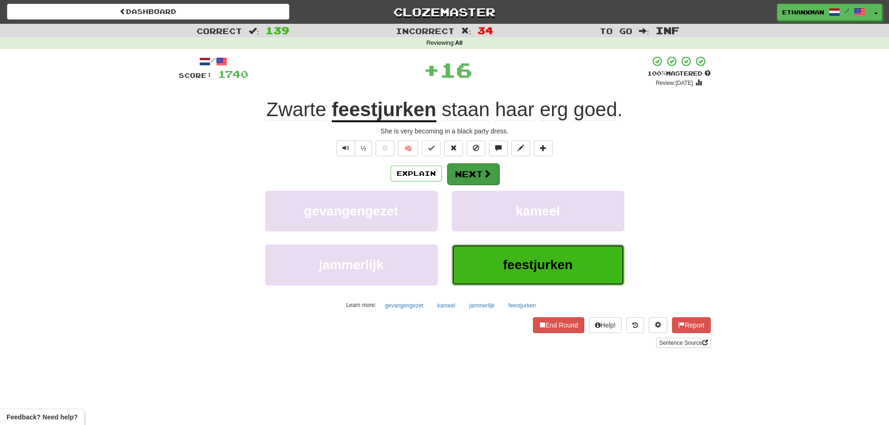 This screenshot has width=889, height=425. Describe the element at coordinates (148, 12) in the screenshot. I see `a: Dashboard` at that location.